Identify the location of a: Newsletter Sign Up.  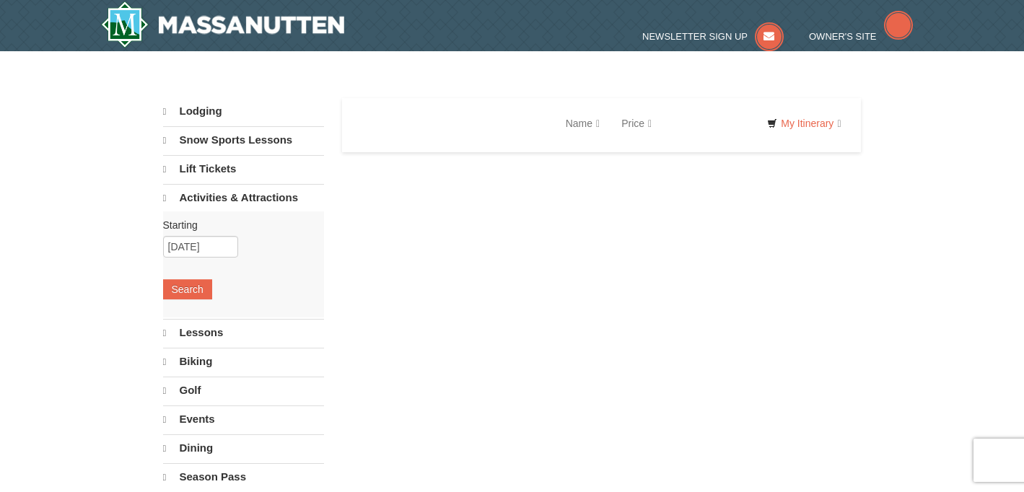
(713, 36).